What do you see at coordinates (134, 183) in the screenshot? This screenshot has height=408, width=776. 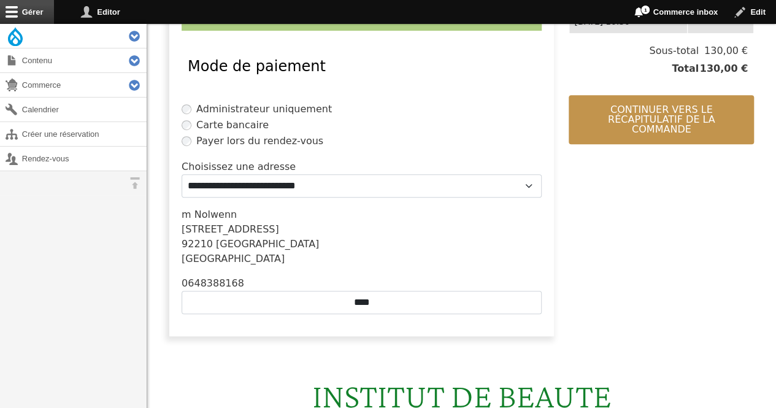 I see `button: Orientation horizontale` at bounding box center [134, 183].